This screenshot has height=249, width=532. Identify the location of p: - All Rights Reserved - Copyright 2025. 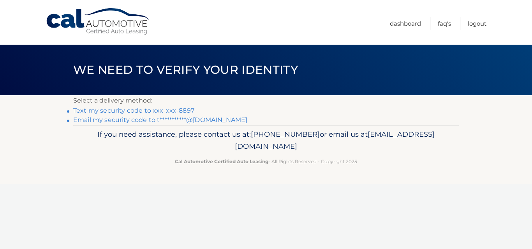
(266, 162).